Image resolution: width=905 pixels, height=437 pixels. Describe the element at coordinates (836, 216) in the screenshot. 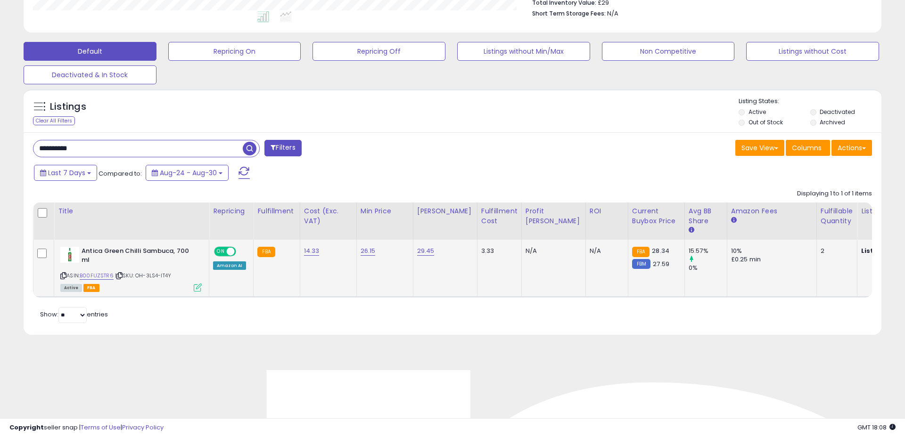

I see `div: Fulfillable Quantity` at that location.